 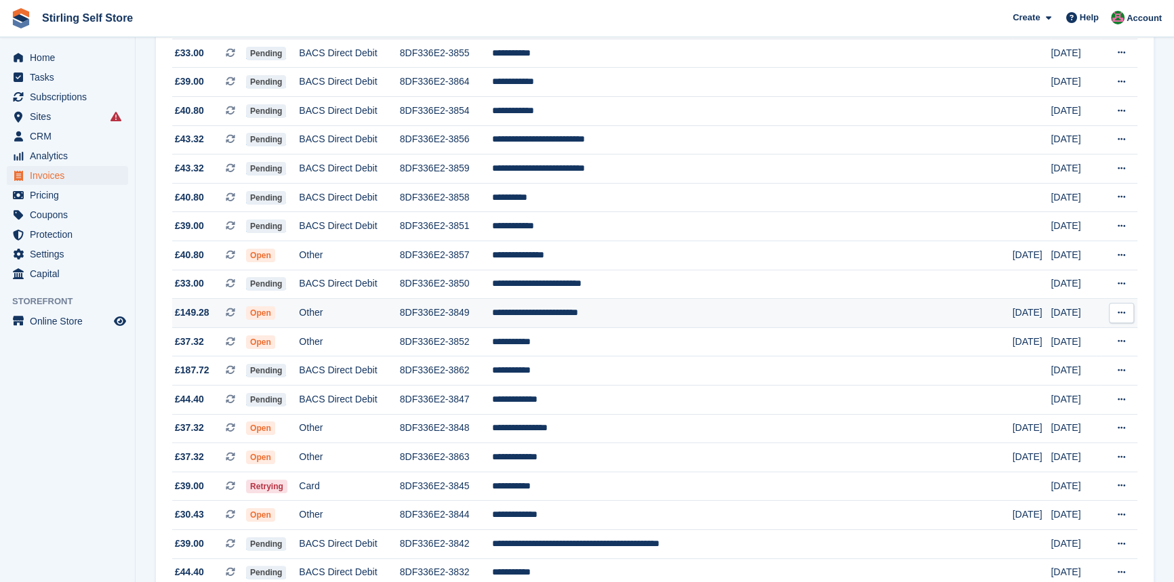 I want to click on td: 8DF336E2-3864, so click(x=446, y=82).